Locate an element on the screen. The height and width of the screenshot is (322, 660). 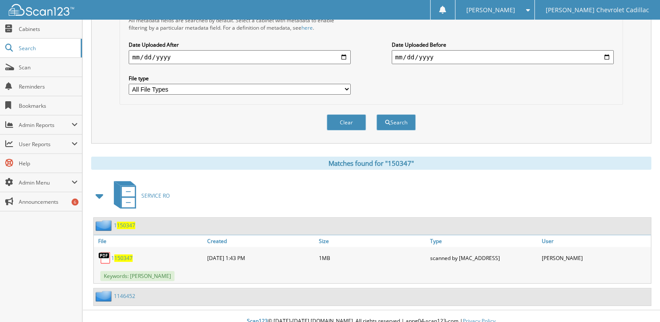
div: Chat Widget is located at coordinates (638, 301).